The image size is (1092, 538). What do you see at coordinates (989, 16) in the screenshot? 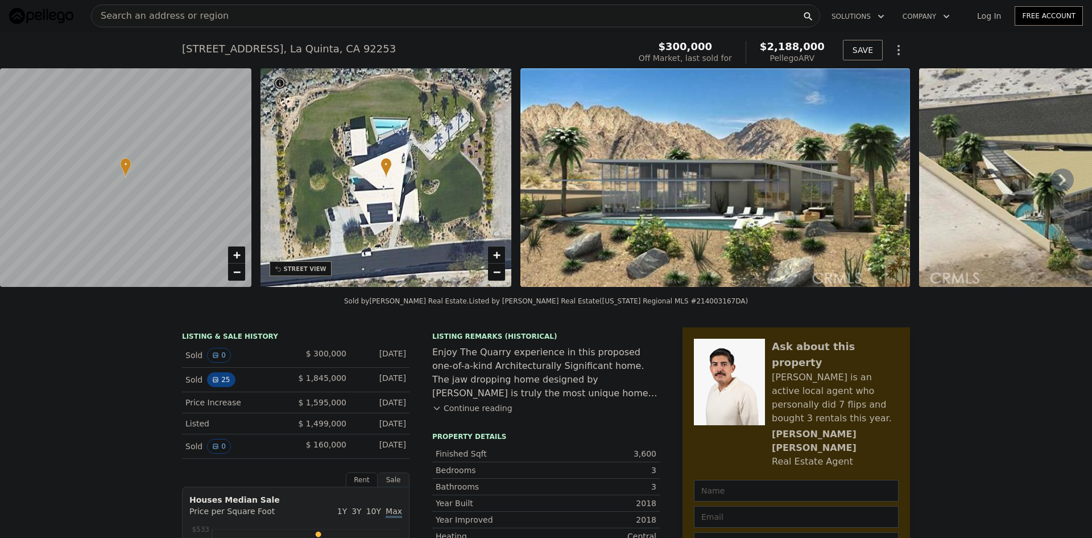
I see `a: Log In` at bounding box center [989, 16].